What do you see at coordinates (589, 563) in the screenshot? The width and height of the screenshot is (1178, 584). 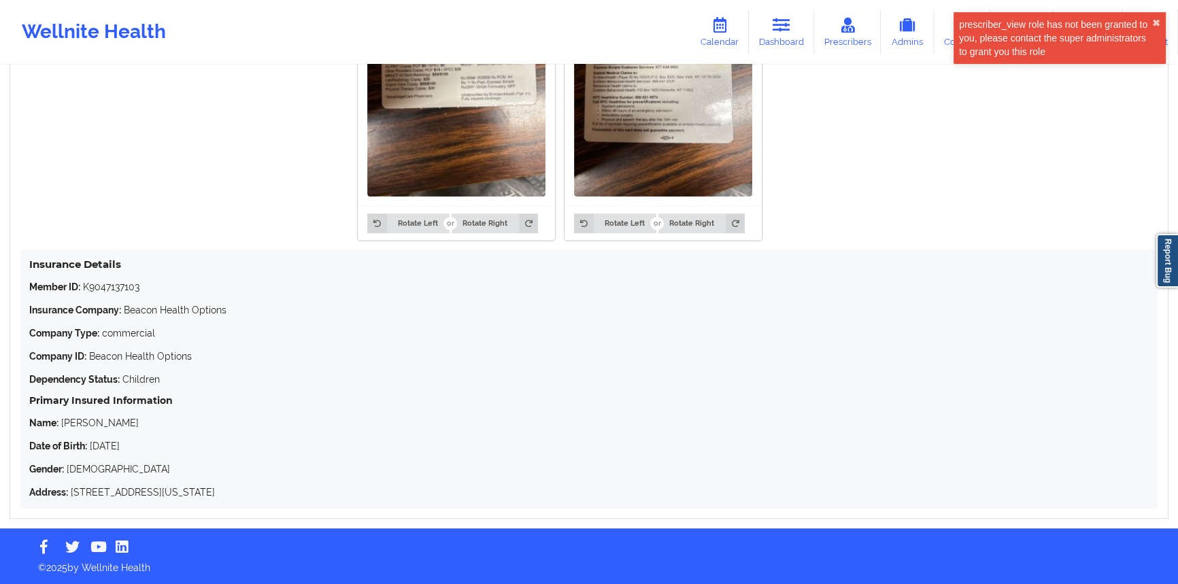 I see `p: © 2025 by Wellnite Health` at bounding box center [589, 563].